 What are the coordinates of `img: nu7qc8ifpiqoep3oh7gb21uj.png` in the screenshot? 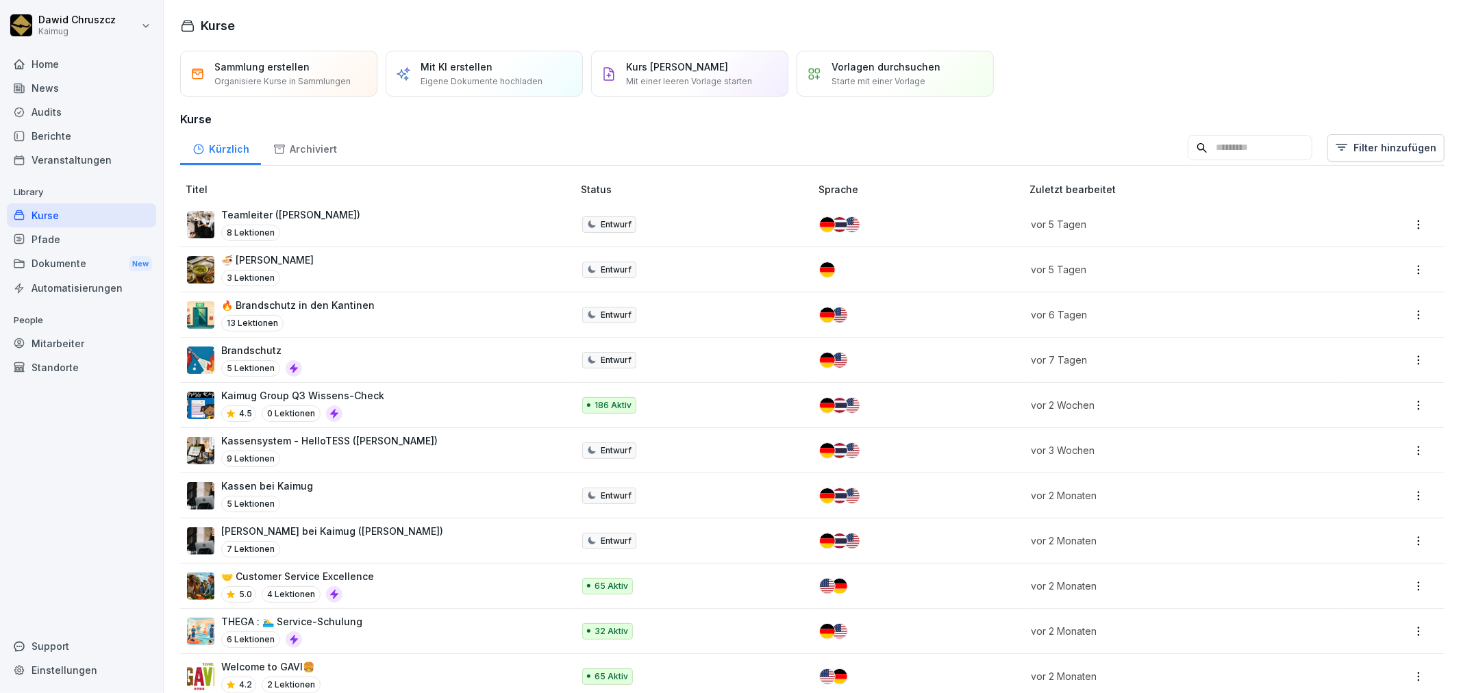 It's located at (201, 315).